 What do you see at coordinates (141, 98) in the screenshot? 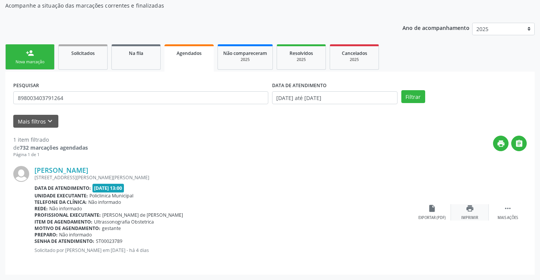
I see `input: Nome, CNS` at bounding box center [141, 98].